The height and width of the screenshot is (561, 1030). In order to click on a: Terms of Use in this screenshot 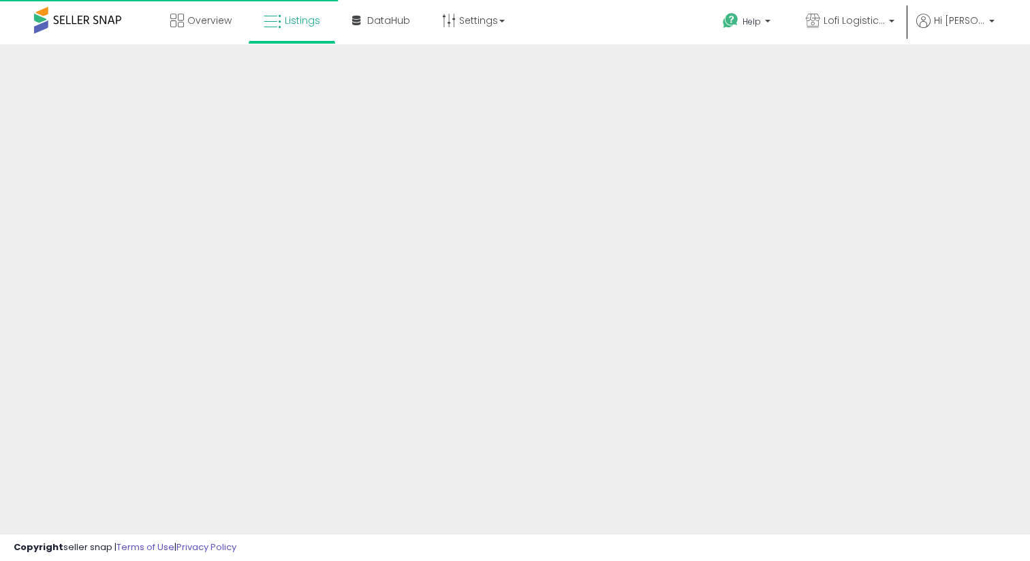, I will do `click(145, 547)`.